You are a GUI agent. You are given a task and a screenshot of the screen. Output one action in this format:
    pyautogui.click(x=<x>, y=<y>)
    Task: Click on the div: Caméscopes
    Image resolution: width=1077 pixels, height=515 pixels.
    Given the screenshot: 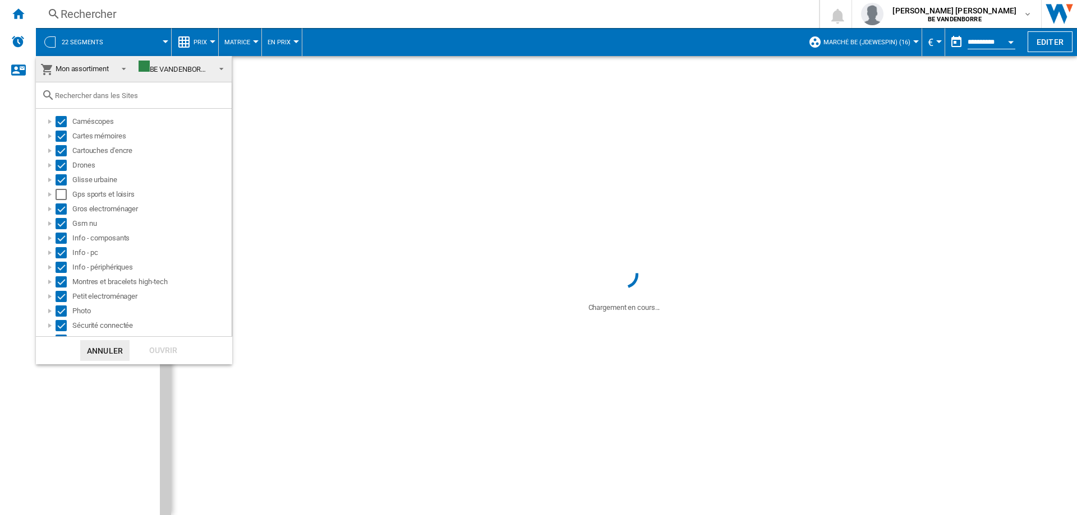 What is the action you would take?
    pyautogui.click(x=151, y=122)
    